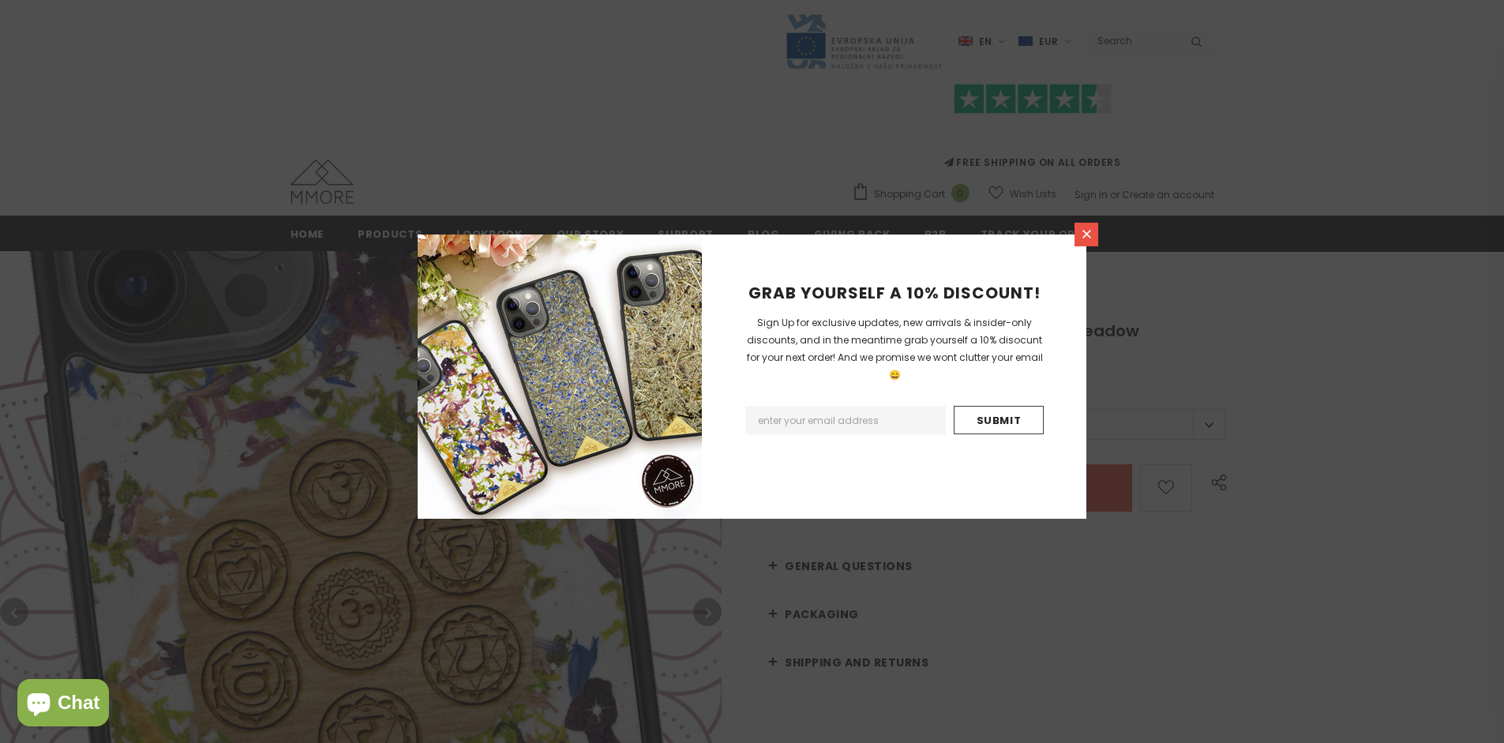  What do you see at coordinates (846, 420) in the screenshot?
I see `input: Email Address` at bounding box center [846, 420].